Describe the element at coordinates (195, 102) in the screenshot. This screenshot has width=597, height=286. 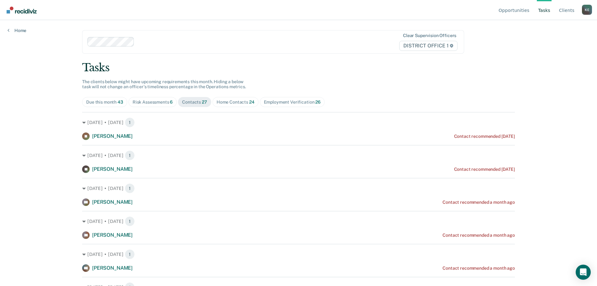
I see `div: Contacts` at that location.